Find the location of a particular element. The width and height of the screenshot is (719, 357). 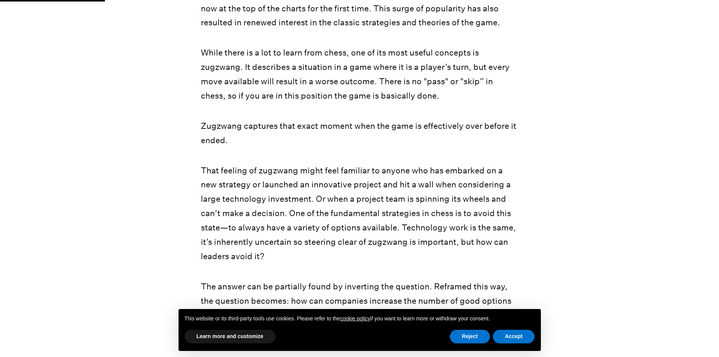

button: Reject is located at coordinates (470, 336).